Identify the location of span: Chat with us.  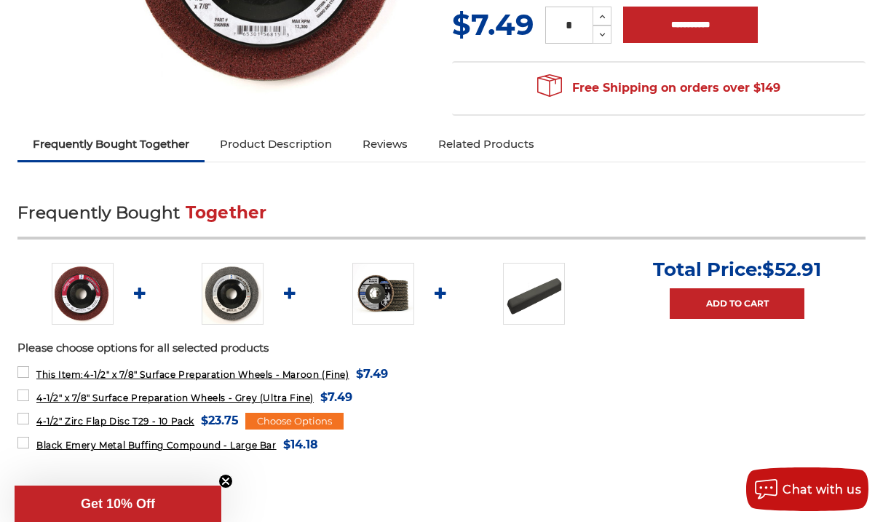
(822, 489).